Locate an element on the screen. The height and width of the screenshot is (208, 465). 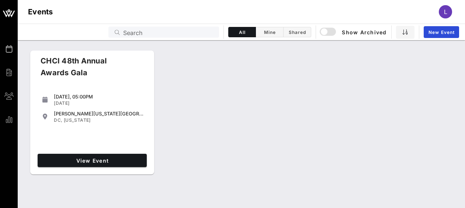
a: View Event is located at coordinates (92, 160).